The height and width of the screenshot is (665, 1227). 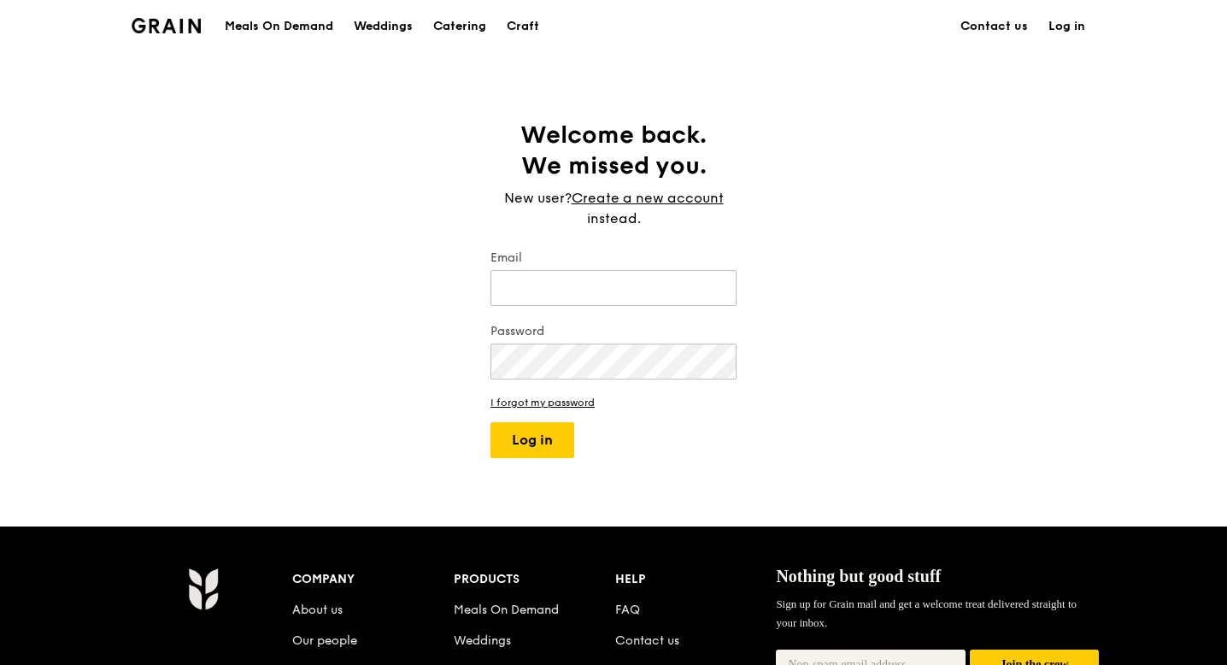 What do you see at coordinates (532, 440) in the screenshot?
I see `button: Log in` at bounding box center [532, 440].